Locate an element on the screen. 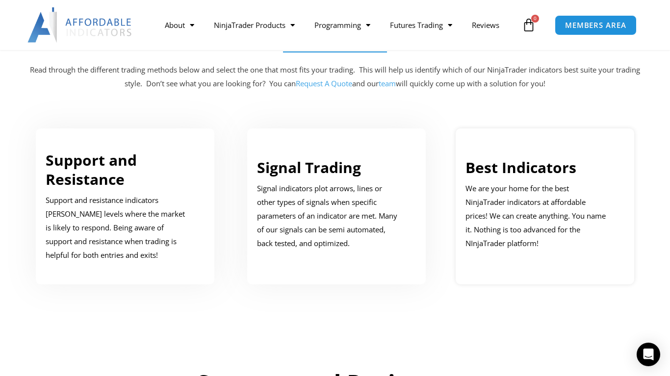  a: MEMBERS AREA is located at coordinates (596, 25).